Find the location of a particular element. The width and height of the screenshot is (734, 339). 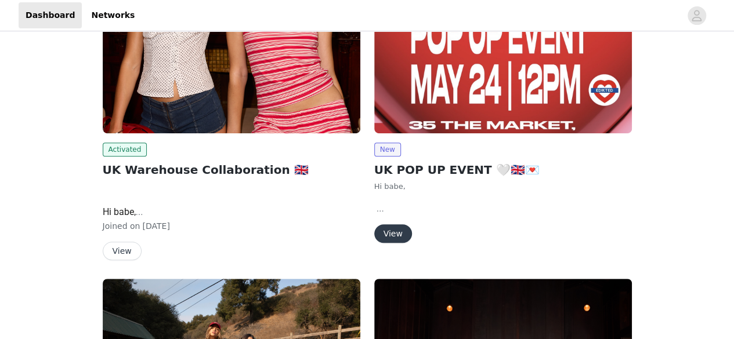

span: Joined on is located at coordinates (121, 226).